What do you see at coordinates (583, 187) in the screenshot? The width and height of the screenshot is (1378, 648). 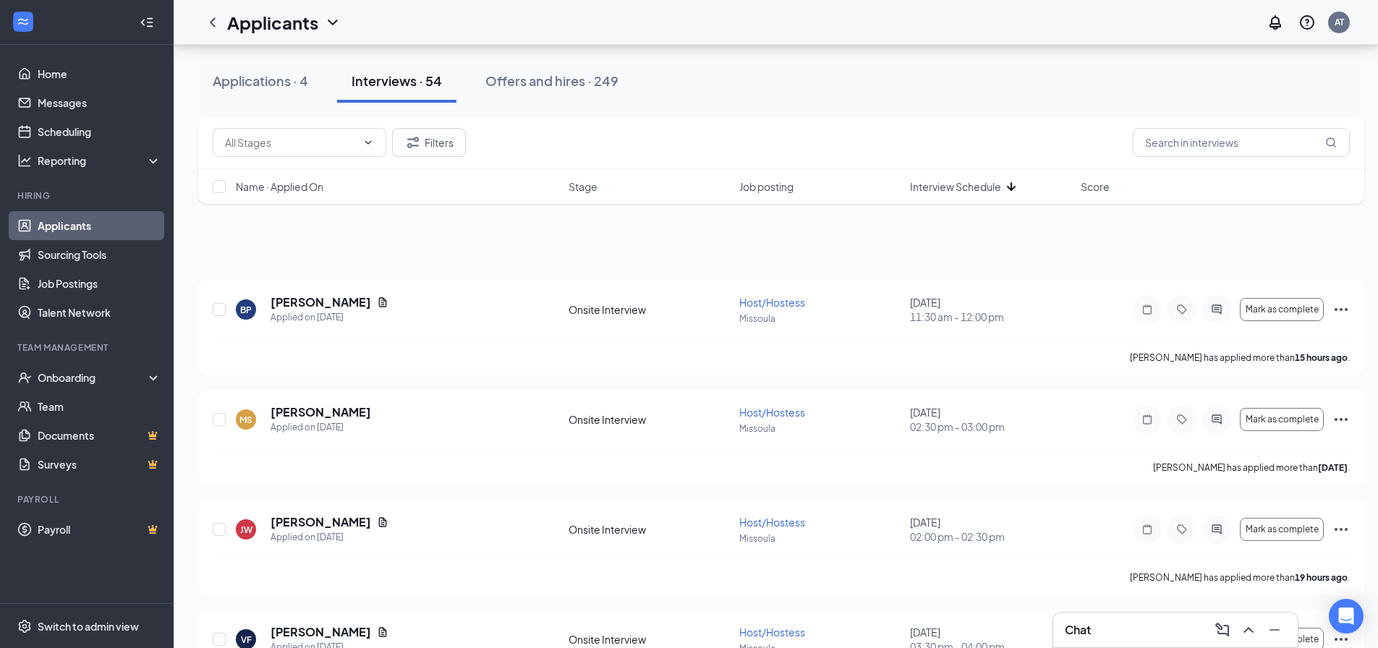 I see `span: Stage` at bounding box center [583, 187].